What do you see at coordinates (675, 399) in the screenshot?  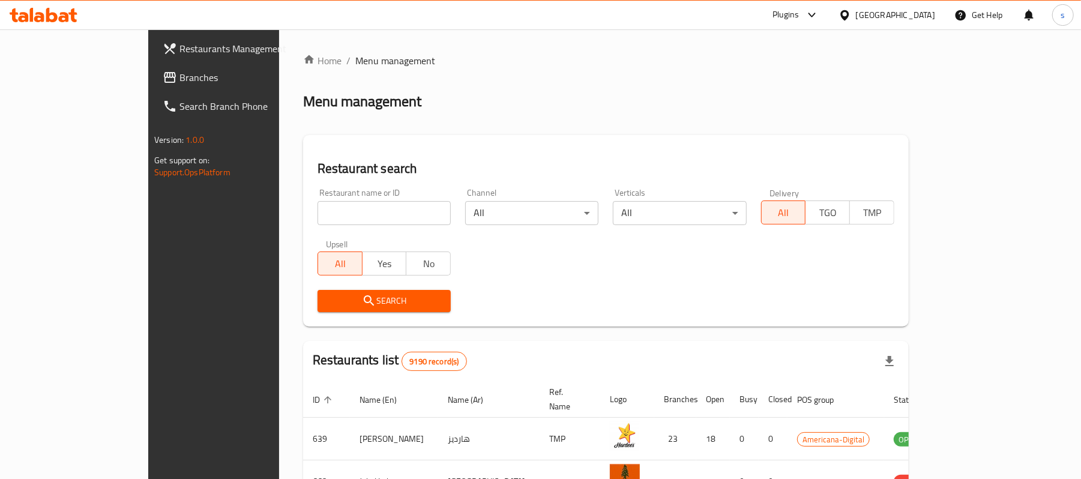 I see `th: Branches` at bounding box center [675, 399].